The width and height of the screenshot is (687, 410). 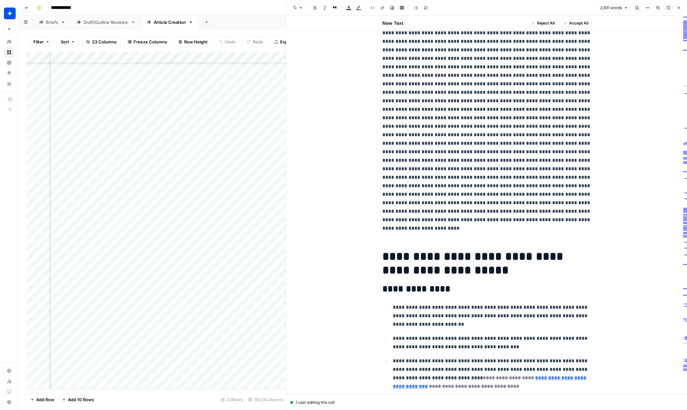 I want to click on a: Briefs, so click(x=52, y=22).